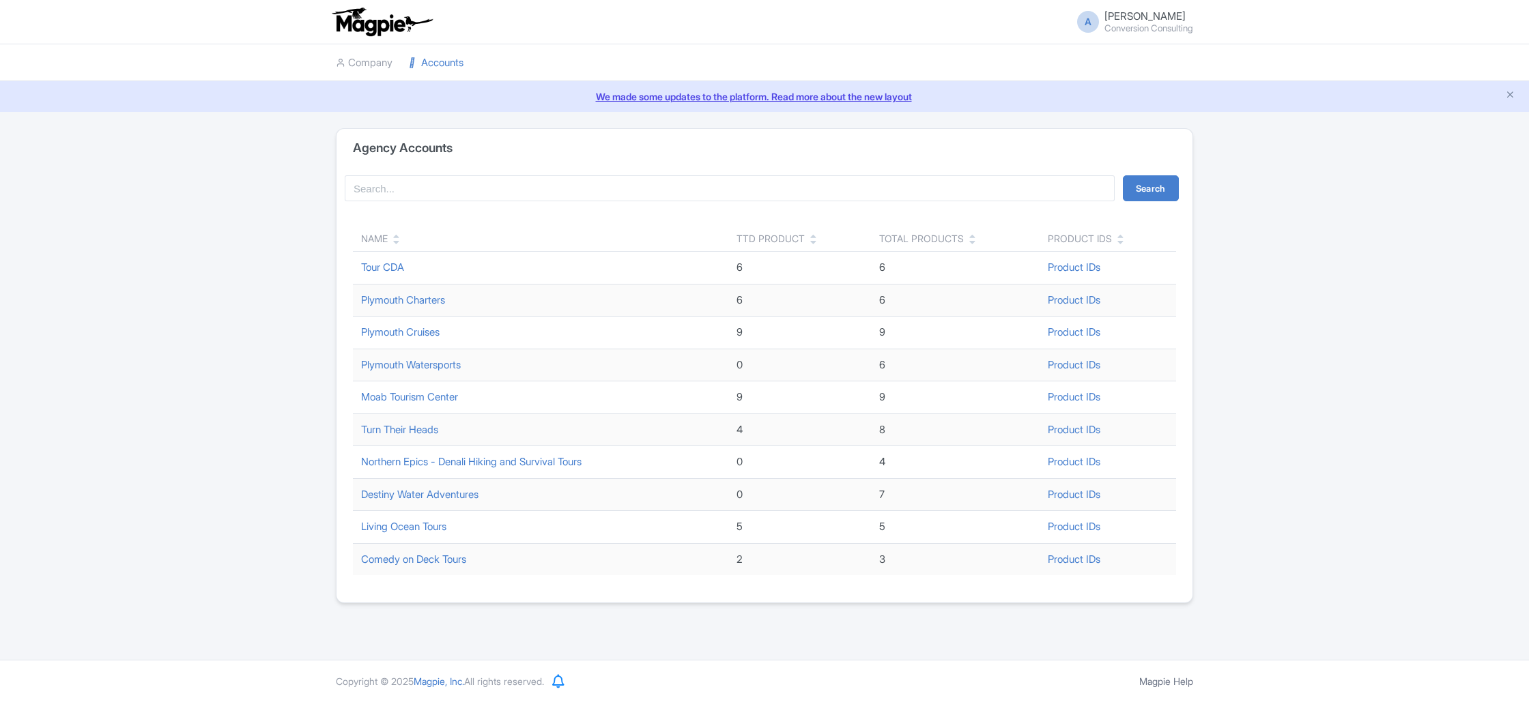 The height and width of the screenshot is (702, 1529). I want to click on a: Plymouth Watersports, so click(411, 364).